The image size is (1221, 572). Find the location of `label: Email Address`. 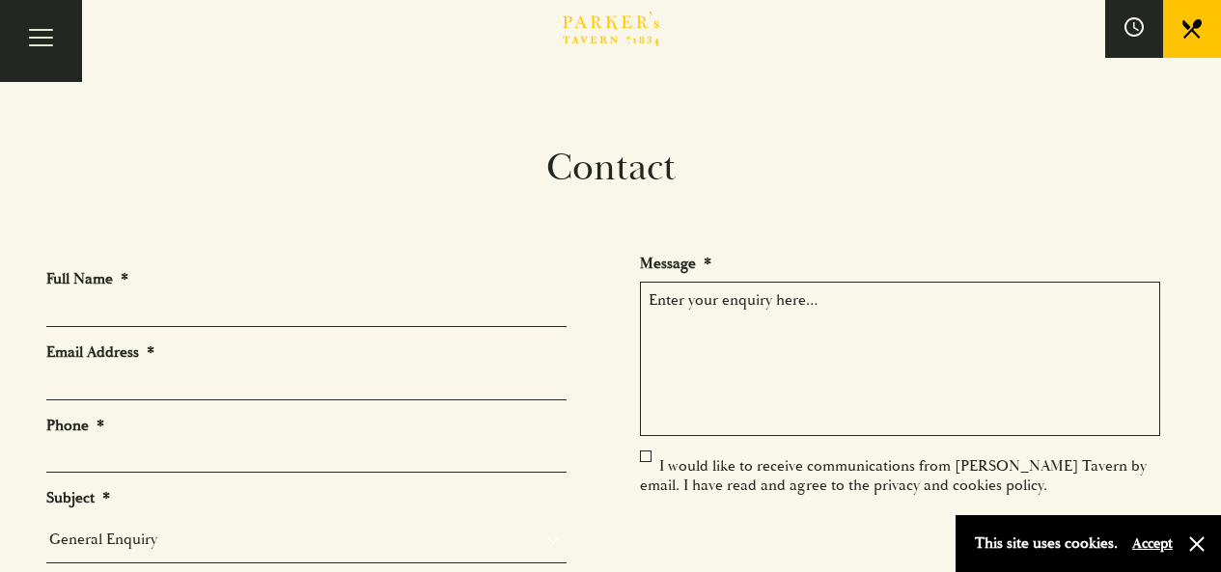

label: Email Address is located at coordinates (100, 352).